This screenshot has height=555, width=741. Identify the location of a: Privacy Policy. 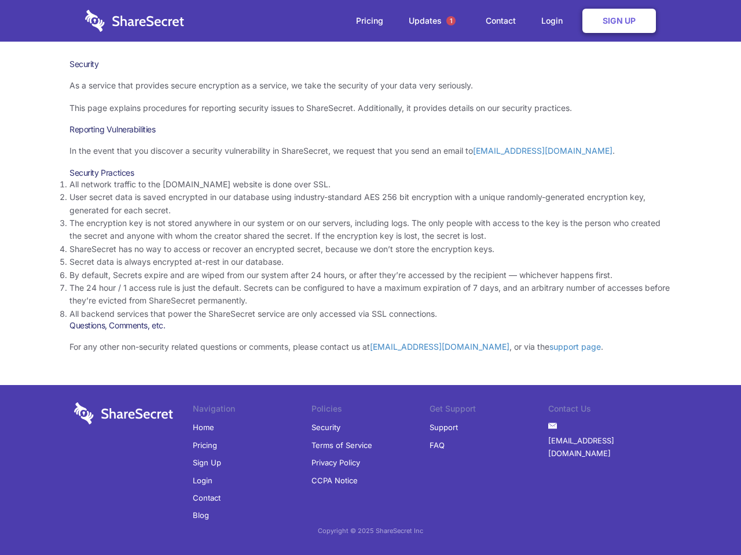
(336, 463).